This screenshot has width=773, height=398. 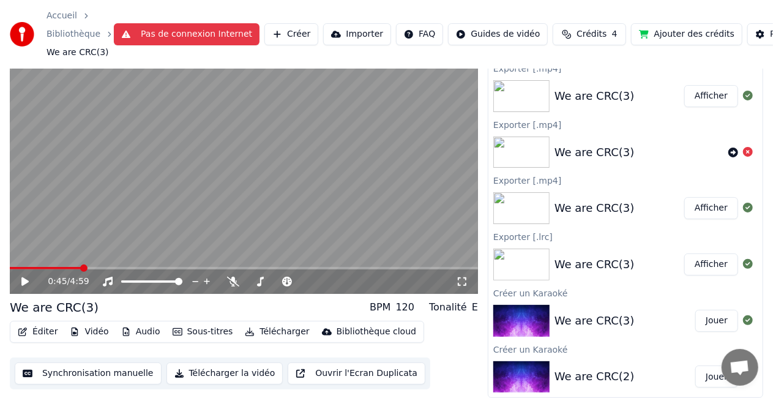 What do you see at coordinates (380, 307) in the screenshot?
I see `div: BPM` at bounding box center [380, 307].